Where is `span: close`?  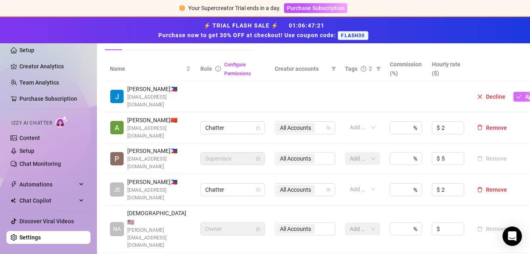 span: close is located at coordinates (480, 97).